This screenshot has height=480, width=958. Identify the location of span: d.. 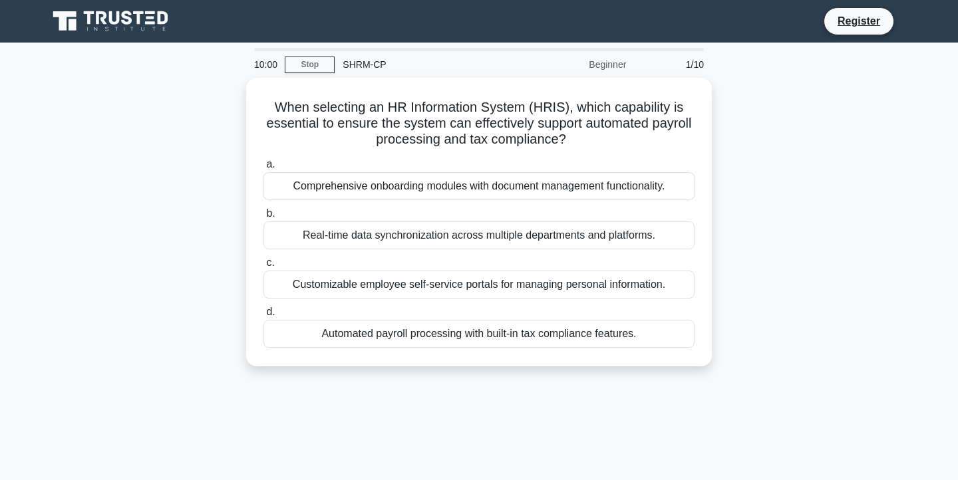
(270, 311).